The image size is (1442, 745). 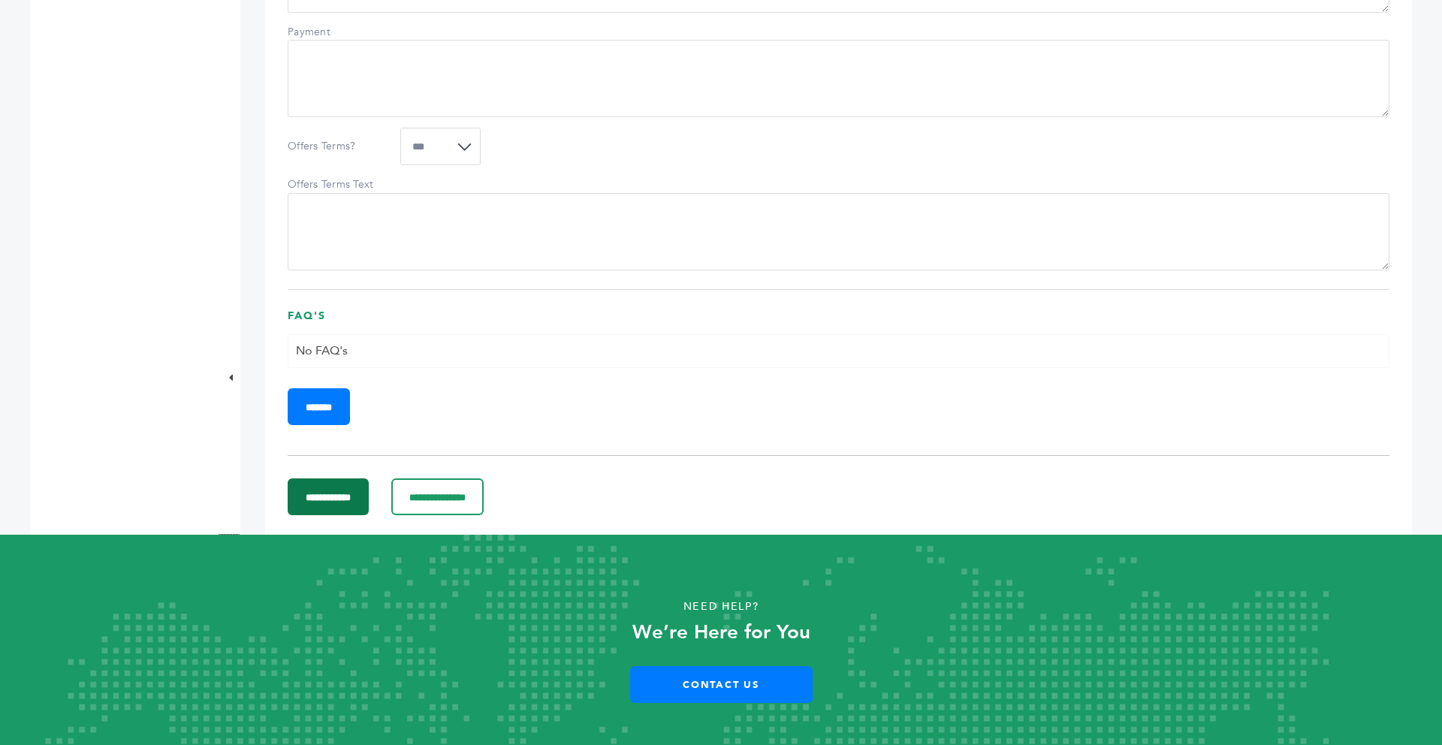 What do you see at coordinates (721, 684) in the screenshot?
I see `a: Contact Us` at bounding box center [721, 684].